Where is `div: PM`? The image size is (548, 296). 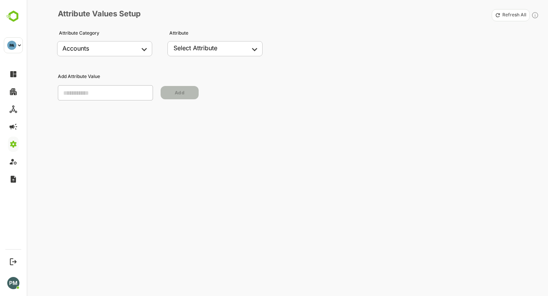
div: PM is located at coordinates (13, 283).